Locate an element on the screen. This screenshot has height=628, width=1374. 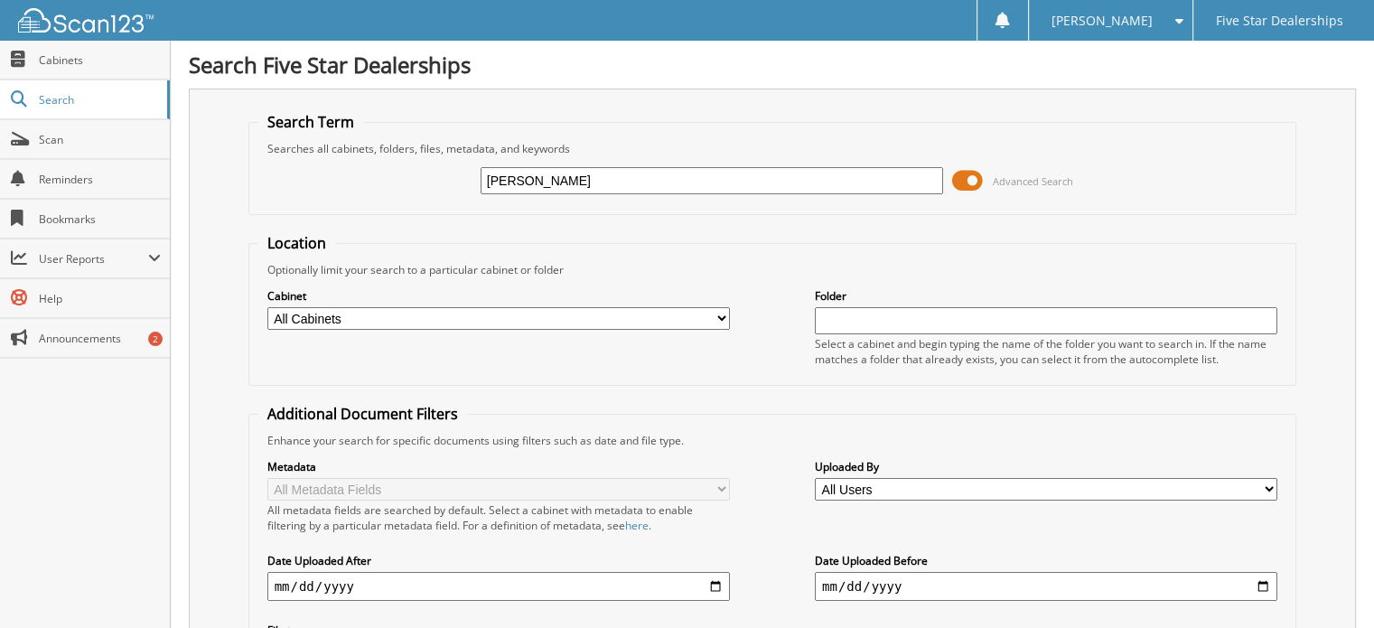
legend: Location is located at coordinates (296, 243).